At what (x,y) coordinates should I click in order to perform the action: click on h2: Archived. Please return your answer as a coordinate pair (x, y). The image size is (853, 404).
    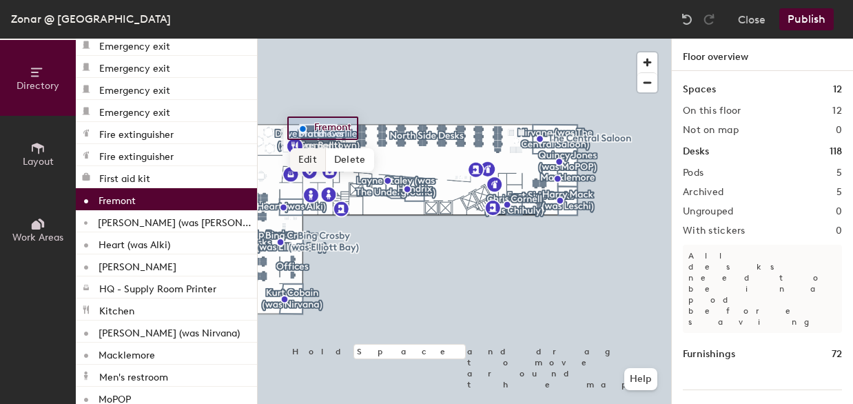
    Looking at the image, I should click on (703, 192).